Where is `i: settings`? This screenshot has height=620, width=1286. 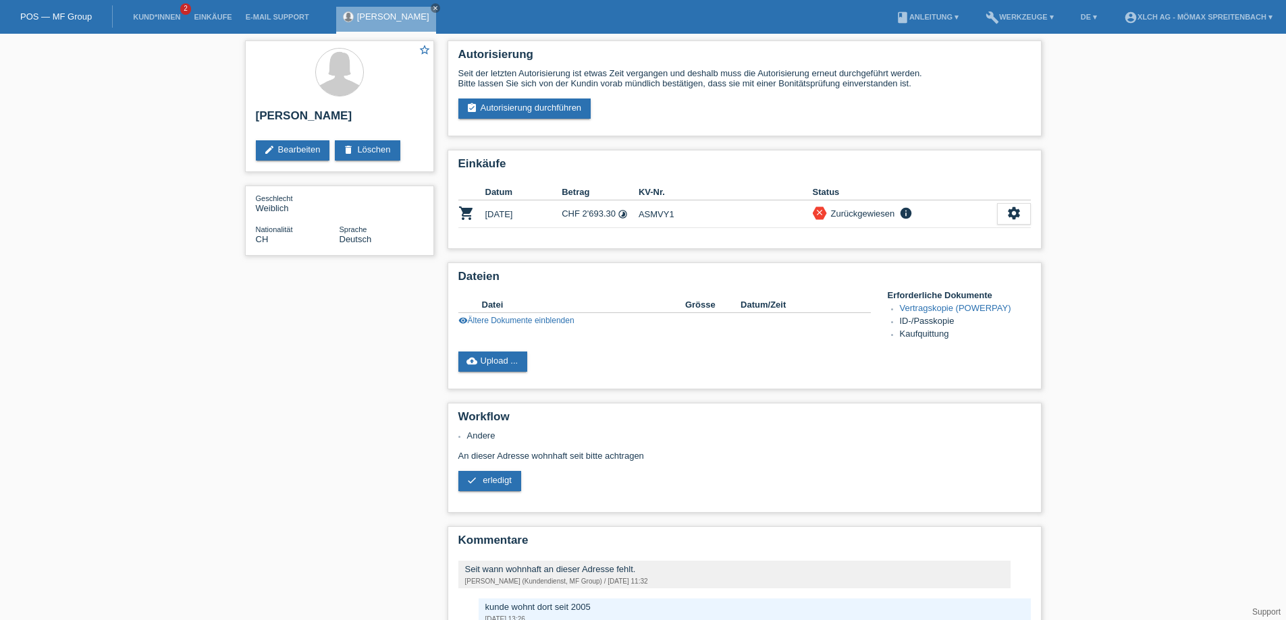 i: settings is located at coordinates (1014, 213).